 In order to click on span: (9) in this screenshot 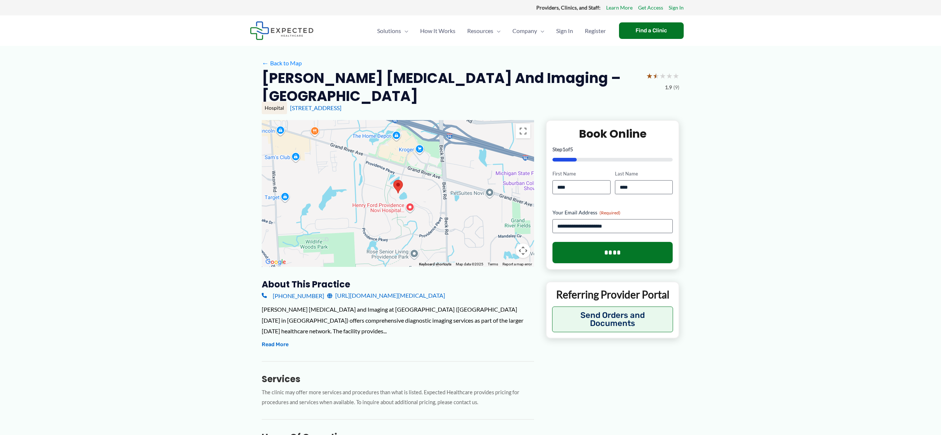, I will do `click(676, 87)`.